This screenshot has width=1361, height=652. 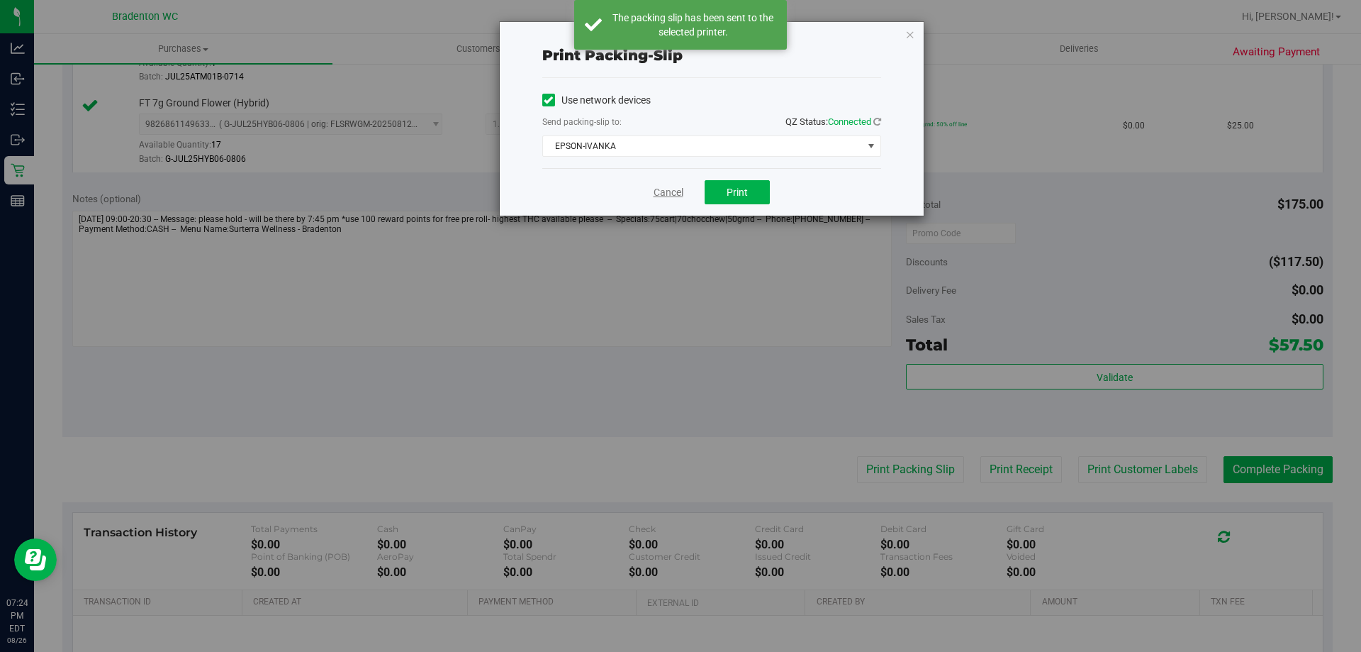 I want to click on label: Send packing-slip to:, so click(x=582, y=122).